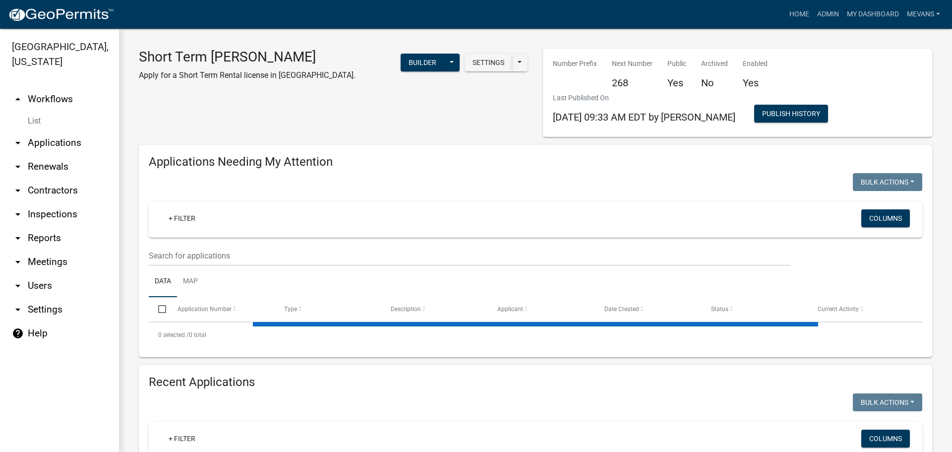  I want to click on p: Number Prefix, so click(575, 63).